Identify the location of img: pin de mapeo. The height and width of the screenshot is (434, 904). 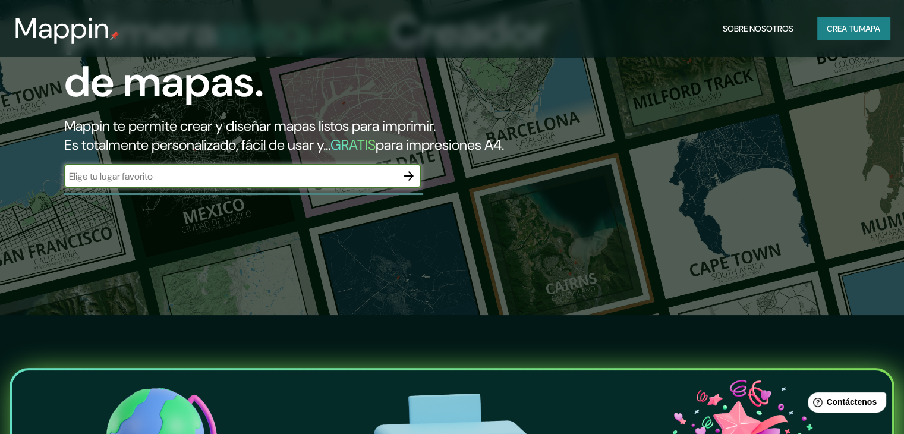
(115, 36).